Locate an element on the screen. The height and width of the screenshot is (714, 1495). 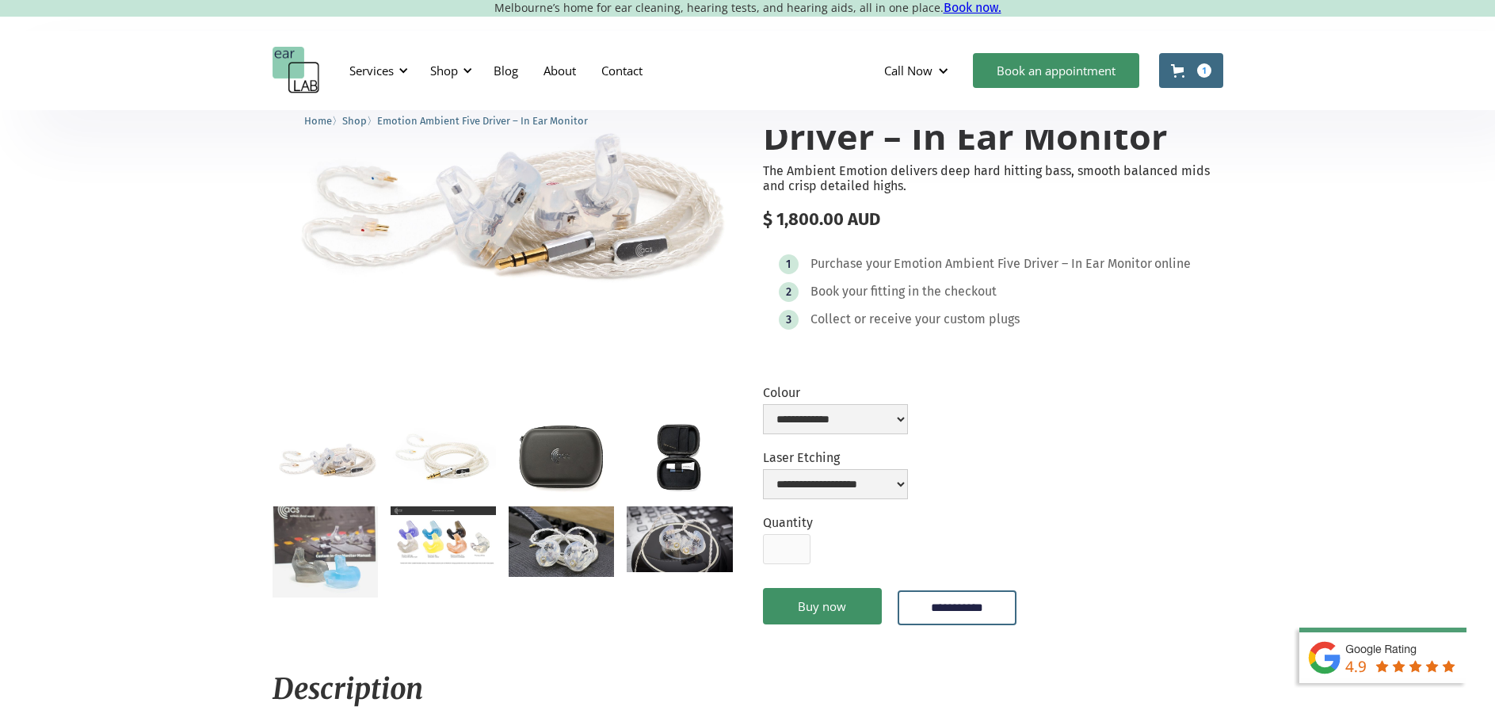
em: Description is located at coordinates (348, 689).